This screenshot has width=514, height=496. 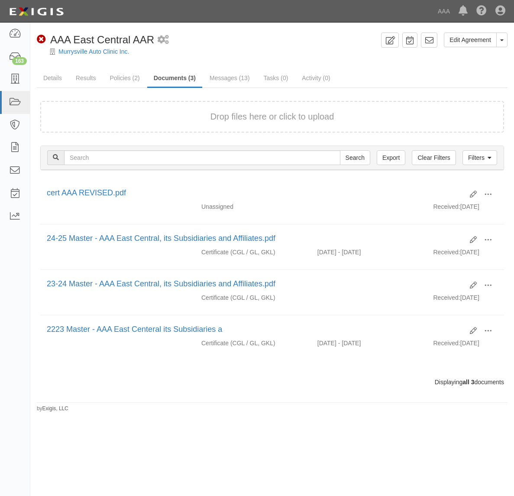 What do you see at coordinates (255, 239) in the screenshot?
I see `div: 24-25 Master - AAA East Central, its Subsidiaries and Affiliates.pdf` at bounding box center [255, 239].